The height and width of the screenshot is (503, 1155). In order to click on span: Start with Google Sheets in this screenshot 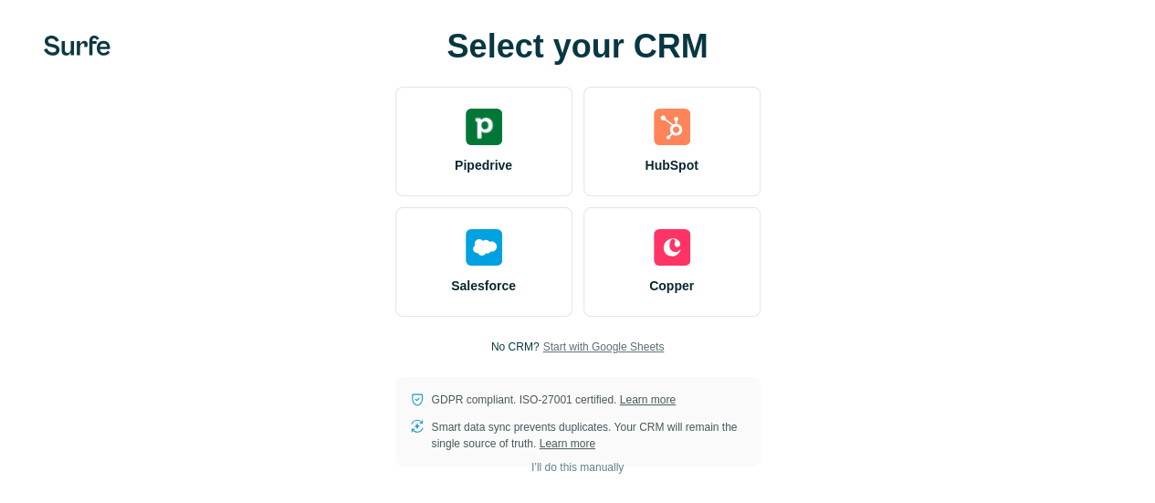, I will do `click(603, 347)`.